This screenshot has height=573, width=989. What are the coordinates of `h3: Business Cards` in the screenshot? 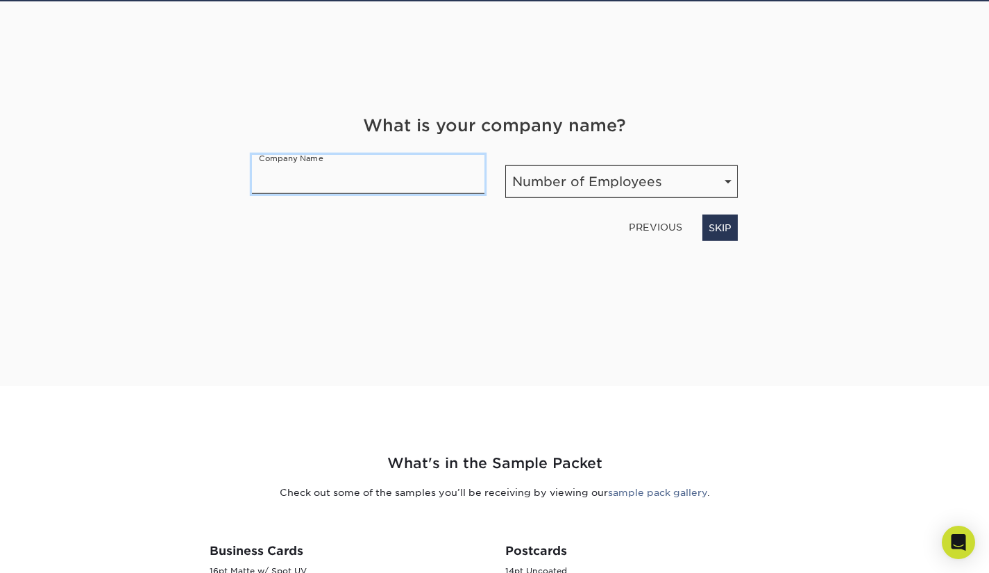 It's located at (347, 551).